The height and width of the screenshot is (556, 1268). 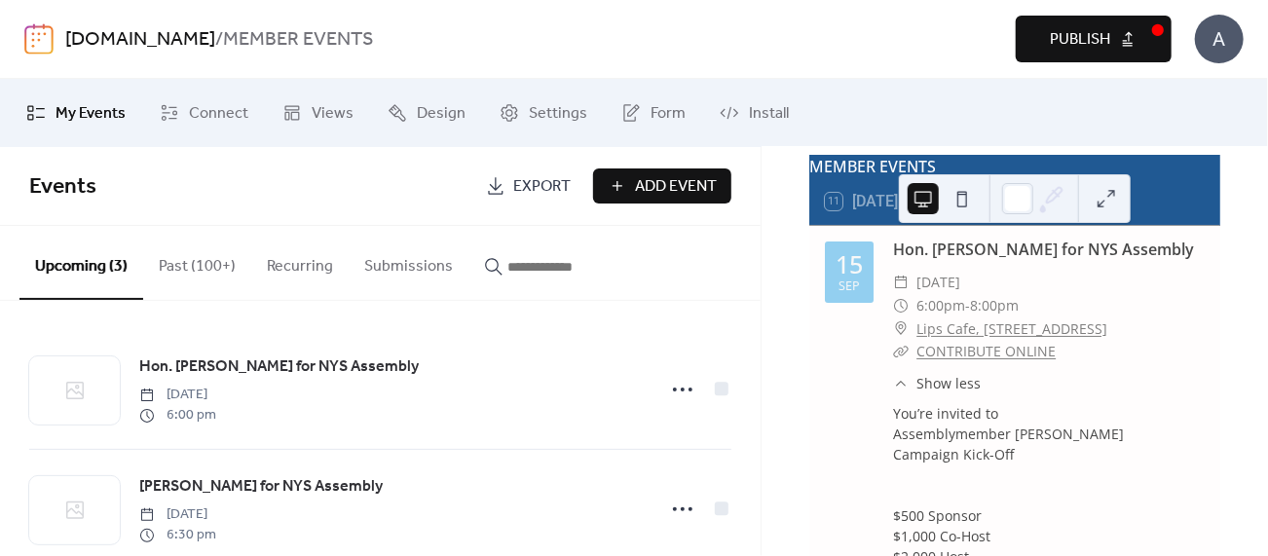 What do you see at coordinates (986, 351) in the screenshot?
I see `a: CONTRIBUTE ONLINE` at bounding box center [986, 351].